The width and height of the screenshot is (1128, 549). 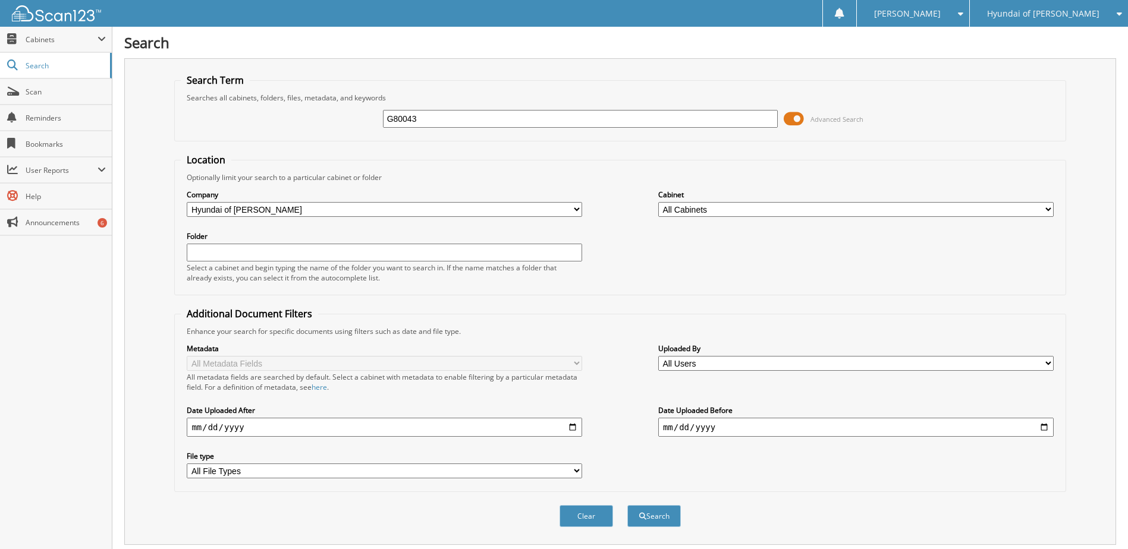 I want to click on span: Cabinets, so click(x=61, y=39).